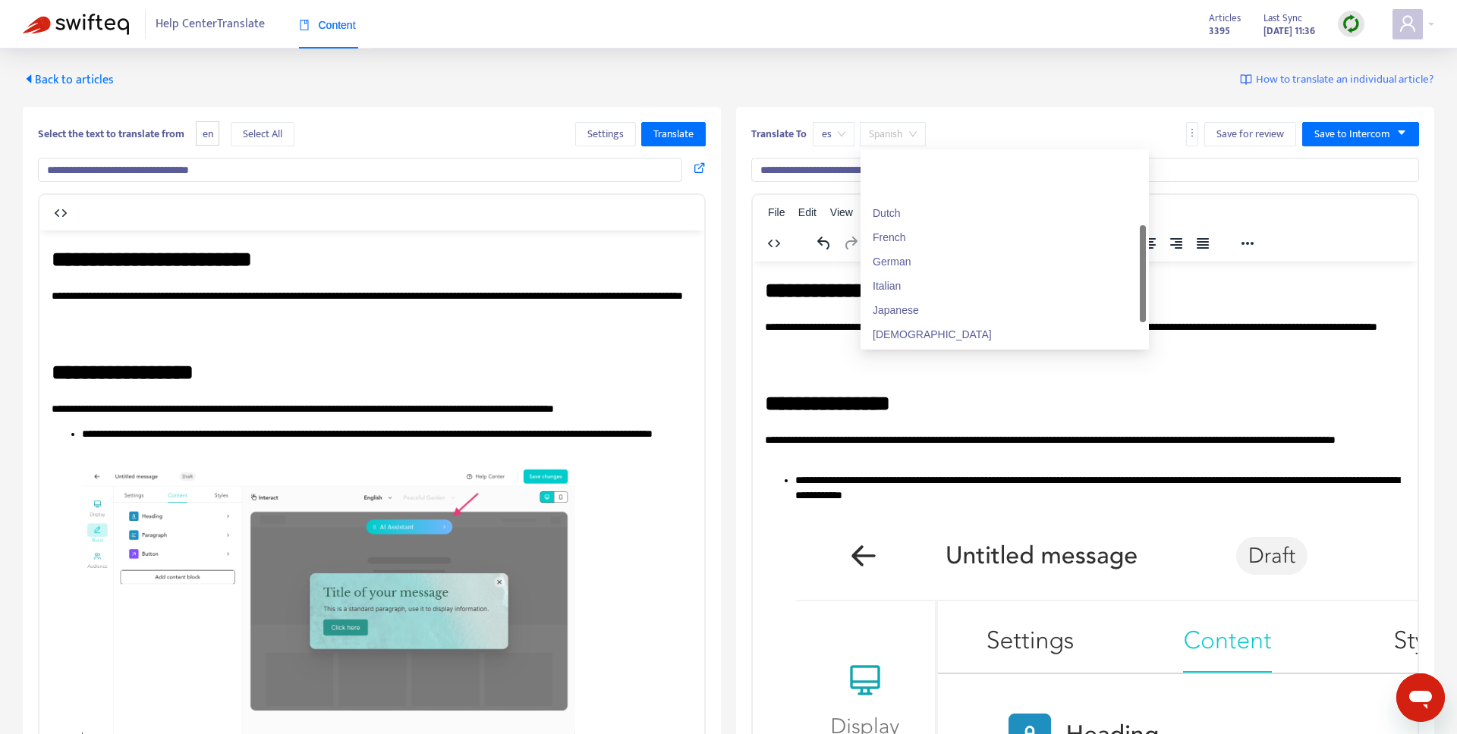 The image size is (1457, 734). I want to click on img: sync.dc5367851b00ba804db3.png, so click(1350, 24).